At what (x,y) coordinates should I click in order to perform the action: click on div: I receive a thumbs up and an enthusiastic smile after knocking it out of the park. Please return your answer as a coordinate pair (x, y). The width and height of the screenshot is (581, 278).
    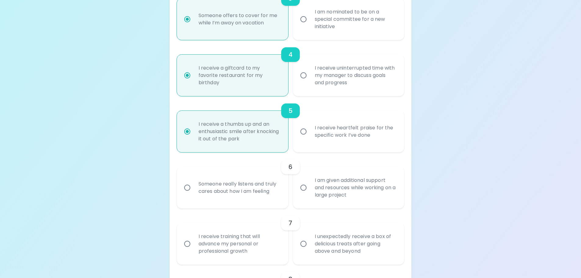
    Looking at the image, I should click on (239, 131).